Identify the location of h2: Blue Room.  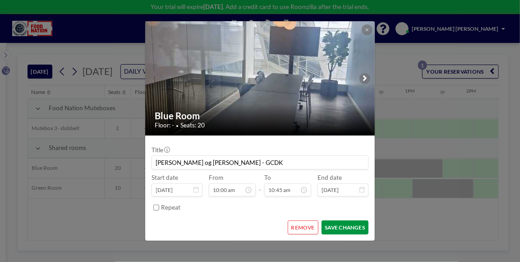
(260, 116).